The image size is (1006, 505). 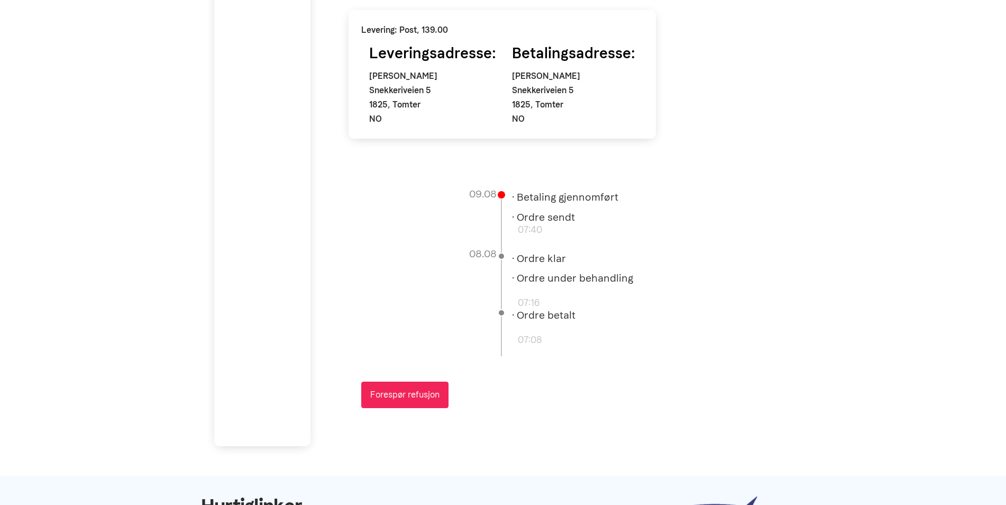 I want to click on h4: 07:16, so click(x=505, y=303).